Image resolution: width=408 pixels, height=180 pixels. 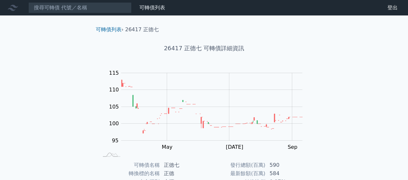 What do you see at coordinates (204, 48) in the screenshot?
I see `h1: 26417 正德七 可轉債詳細資訊` at bounding box center [204, 48].